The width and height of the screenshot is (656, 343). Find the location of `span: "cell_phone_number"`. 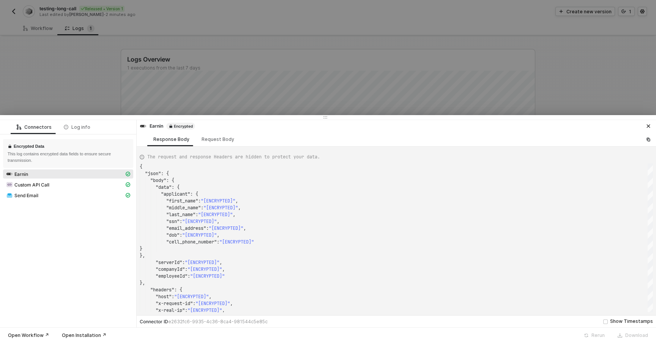

span: "cell_phone_number" is located at coordinates (191, 242).